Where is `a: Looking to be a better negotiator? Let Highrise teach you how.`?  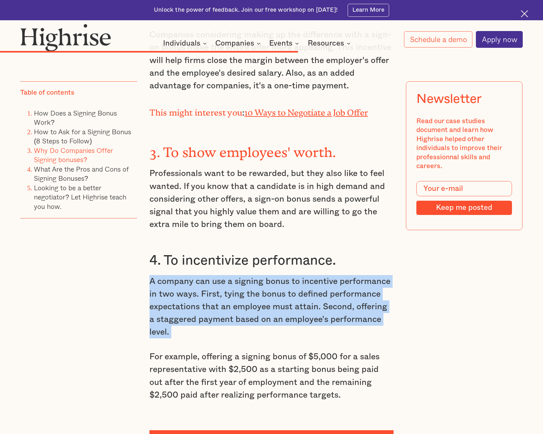 a: Looking to be a better negotiator? Let Highrise teach you how. is located at coordinates (80, 197).